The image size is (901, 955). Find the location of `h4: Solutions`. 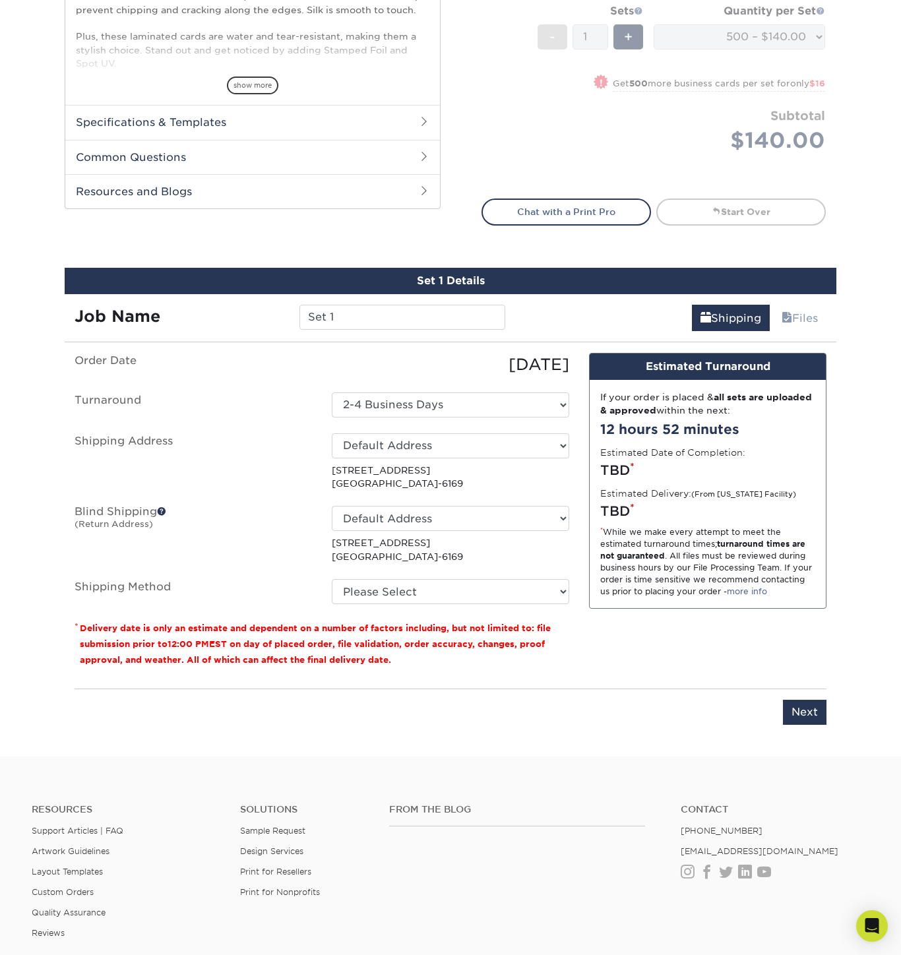

h4: Solutions is located at coordinates (305, 809).